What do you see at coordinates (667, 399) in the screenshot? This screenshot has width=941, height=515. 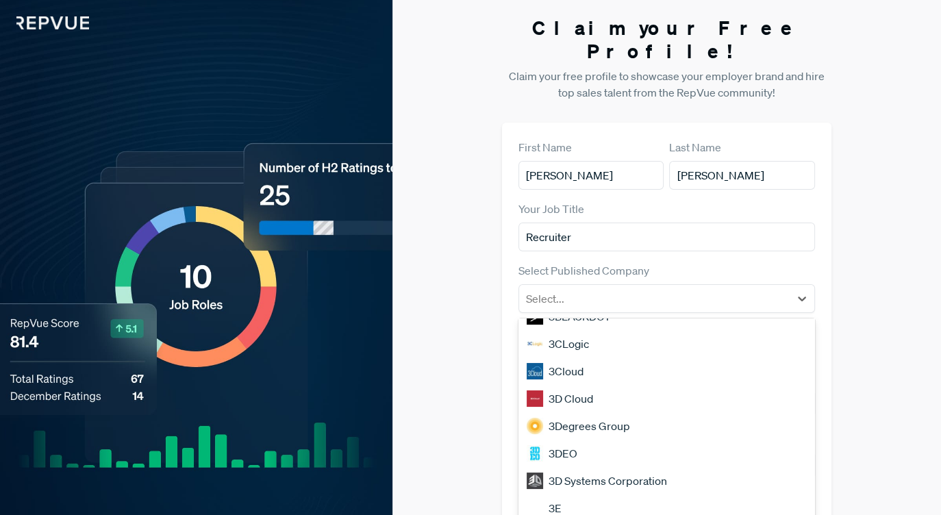 I see `div: 3D Cloud` at bounding box center [667, 399].